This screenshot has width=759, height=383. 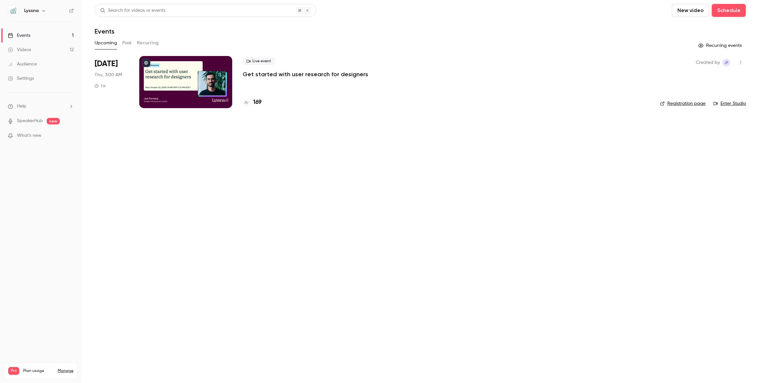 I want to click on button: Upcoming, so click(x=106, y=43).